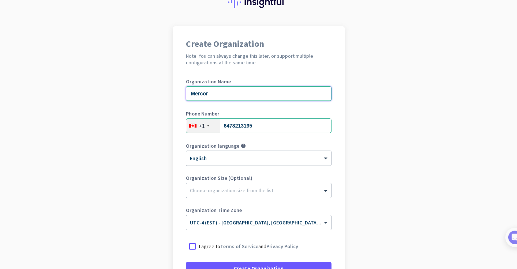 This screenshot has width=517, height=269. I want to click on label: Phone Number, so click(259, 114).